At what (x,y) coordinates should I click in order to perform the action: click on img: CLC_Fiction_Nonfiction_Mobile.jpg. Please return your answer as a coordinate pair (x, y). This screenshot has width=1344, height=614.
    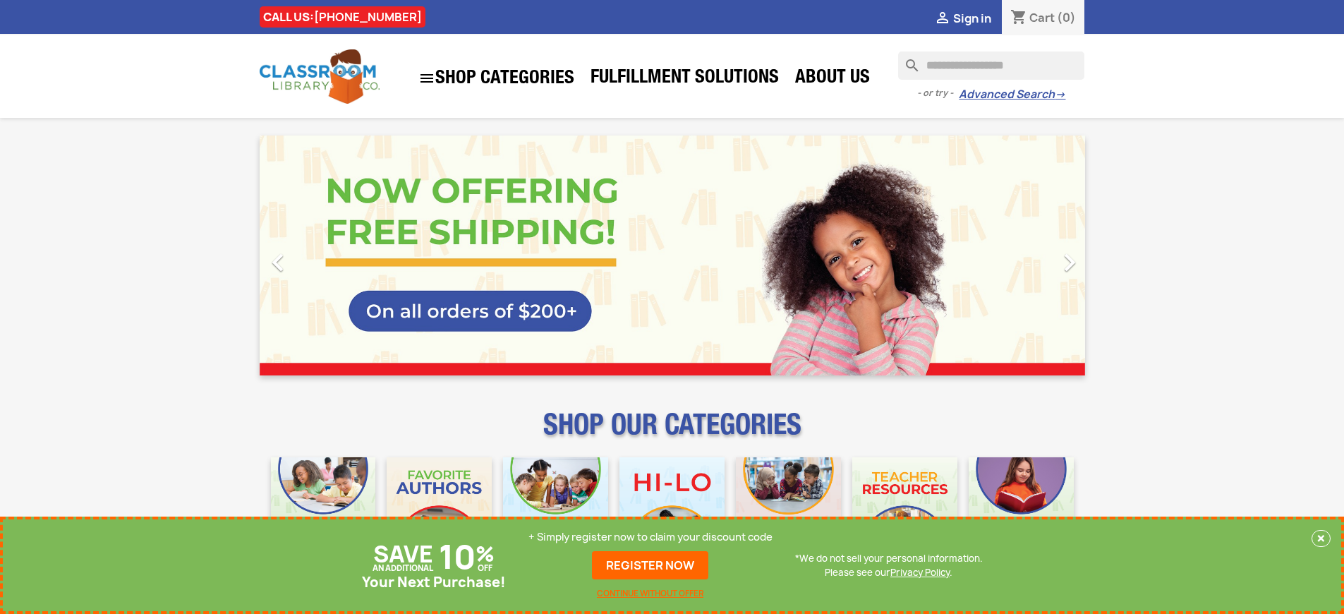
    Looking at the image, I should click on (788, 509).